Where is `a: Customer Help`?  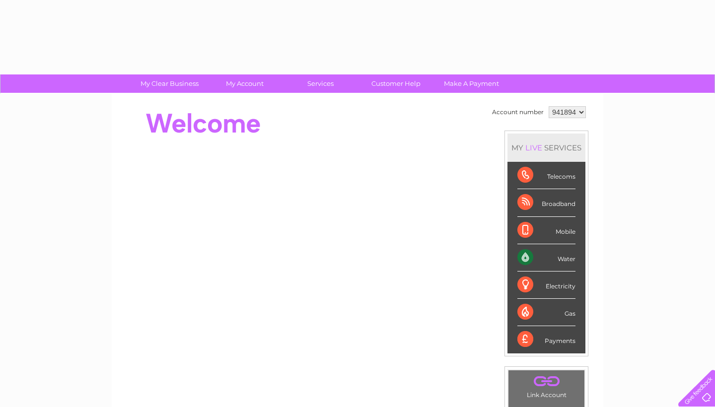 a: Customer Help is located at coordinates (395, 83).